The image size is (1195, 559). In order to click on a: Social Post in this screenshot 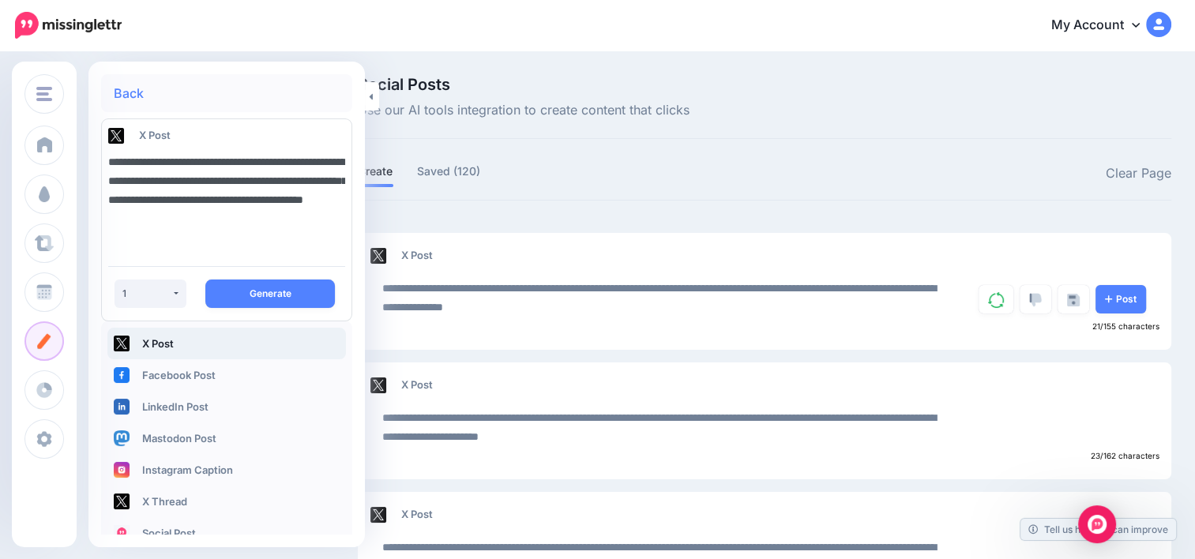, I will do `click(227, 533)`.